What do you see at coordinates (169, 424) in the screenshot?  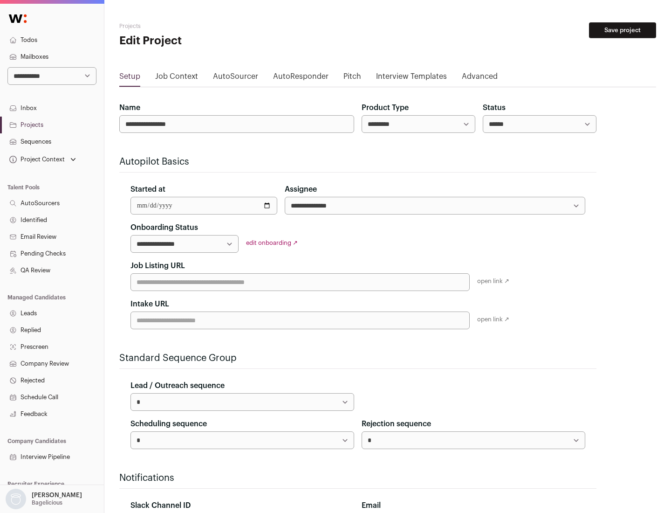 I see `label: Scheduling sequence` at bounding box center [169, 424].